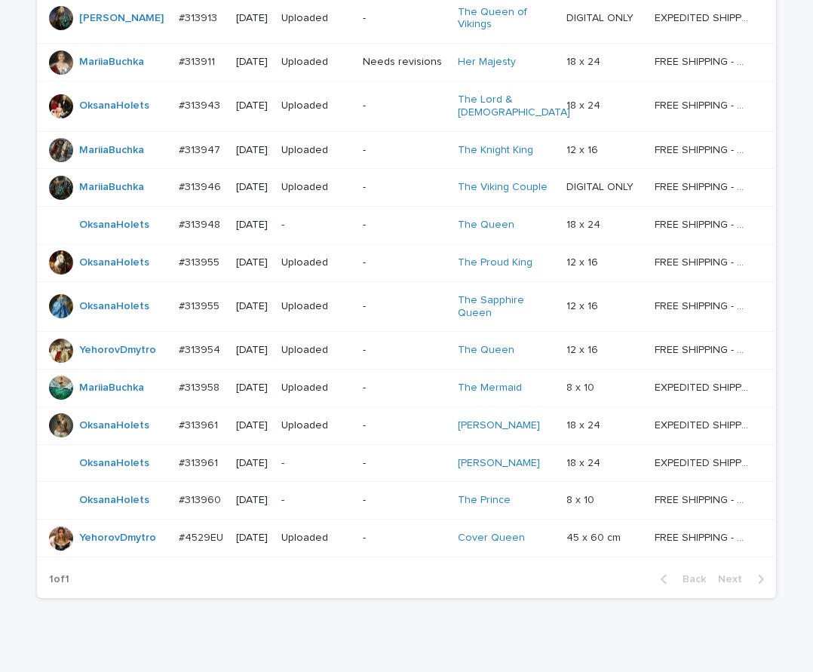  Describe the element at coordinates (202, 536) in the screenshot. I see `p: #4529EU` at that location.